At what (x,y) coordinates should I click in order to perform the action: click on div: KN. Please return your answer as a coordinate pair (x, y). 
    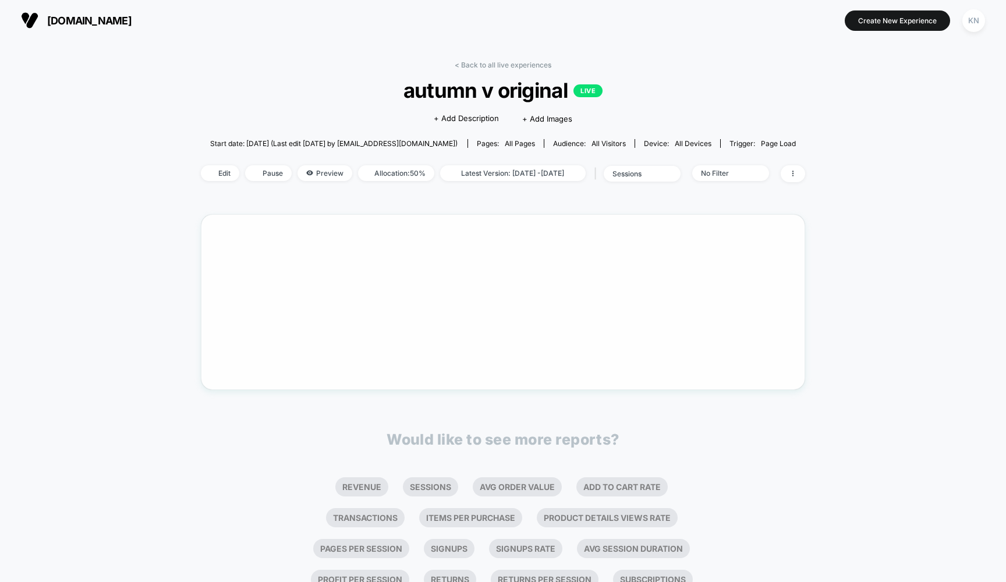
    Looking at the image, I should click on (974, 20).